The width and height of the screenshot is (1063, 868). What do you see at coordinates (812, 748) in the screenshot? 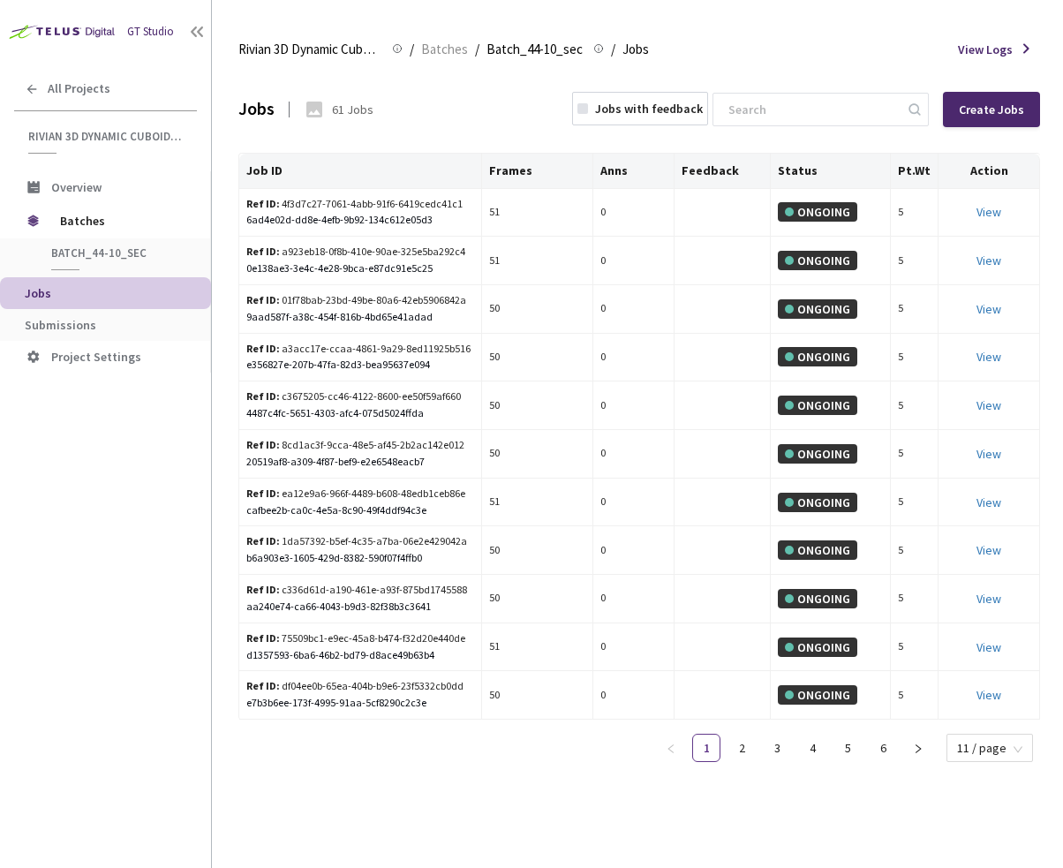
I see `a: 4` at bounding box center [812, 748].